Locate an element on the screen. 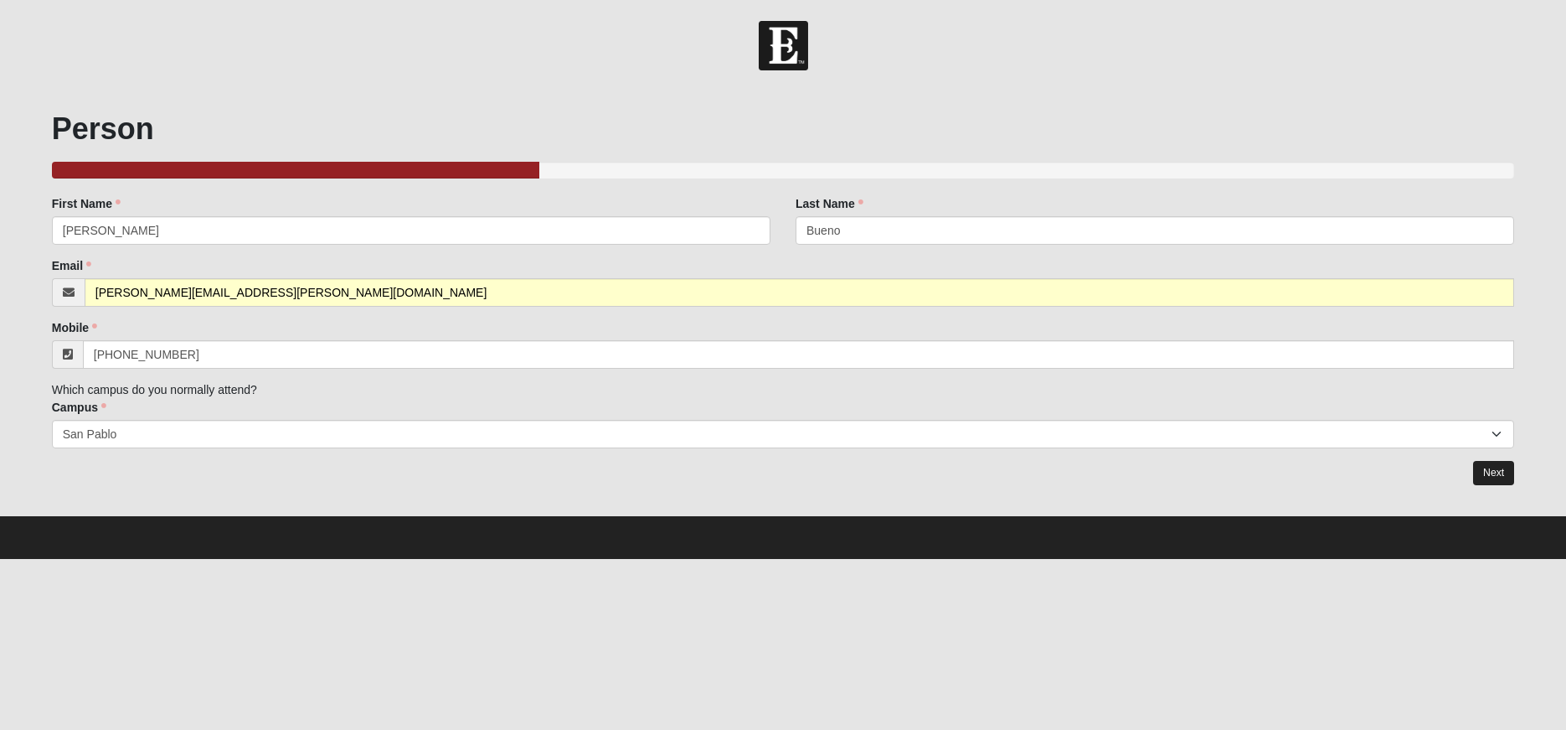  label: Campus is located at coordinates (79, 407).